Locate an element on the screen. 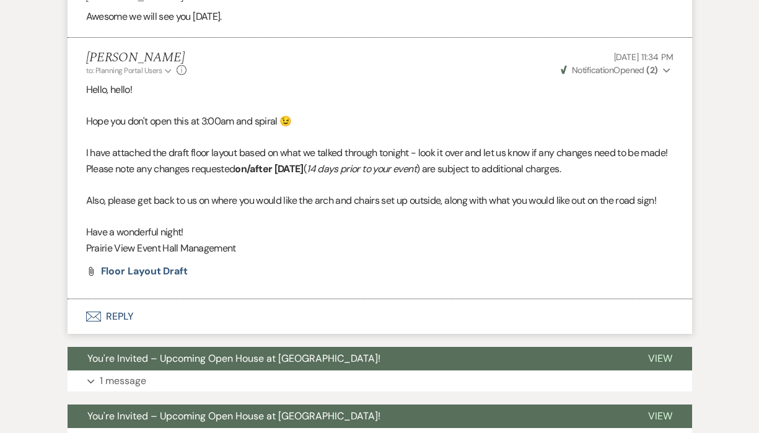 The image size is (759, 433). span: Also, please get back to us on where you would like the arch and chairs set up outside, along wit... is located at coordinates (371, 200).